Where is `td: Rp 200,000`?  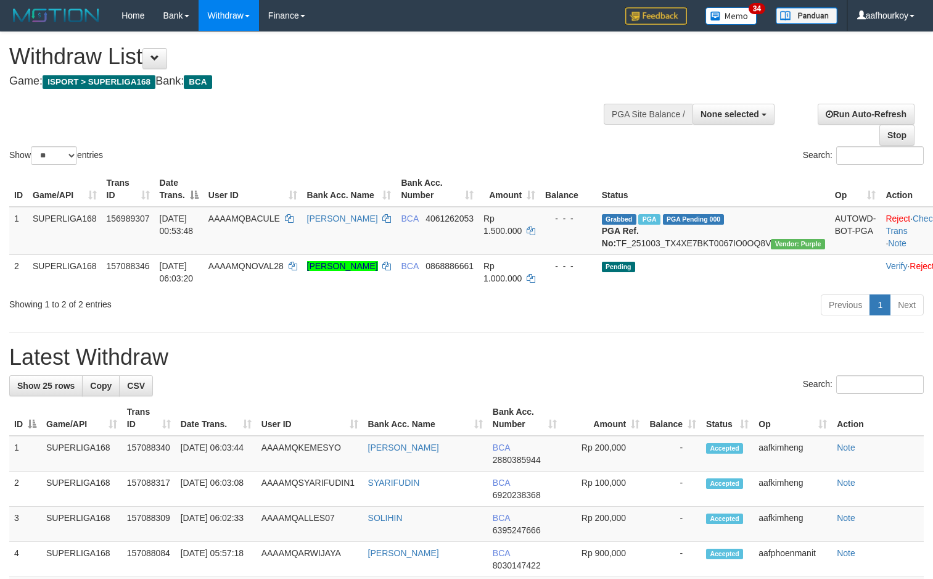
td: Rp 200,000 is located at coordinates (603, 453).